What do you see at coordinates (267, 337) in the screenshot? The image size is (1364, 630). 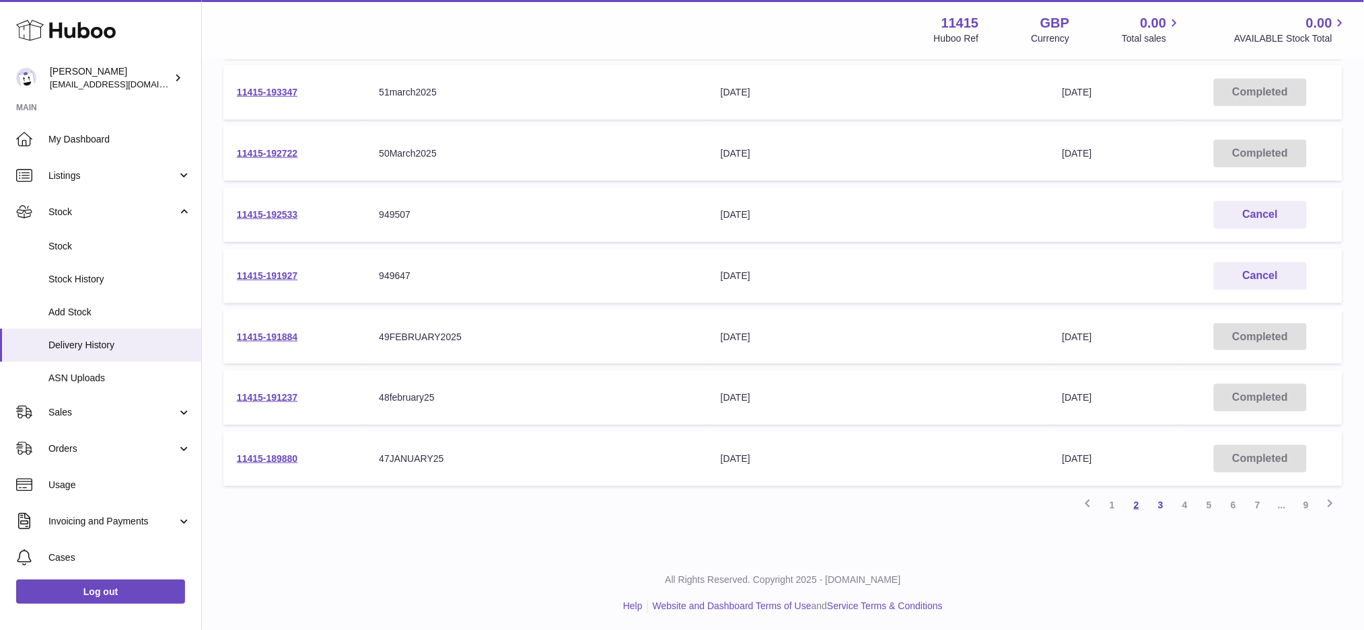 I see `a: 11415-191884` at bounding box center [267, 337].